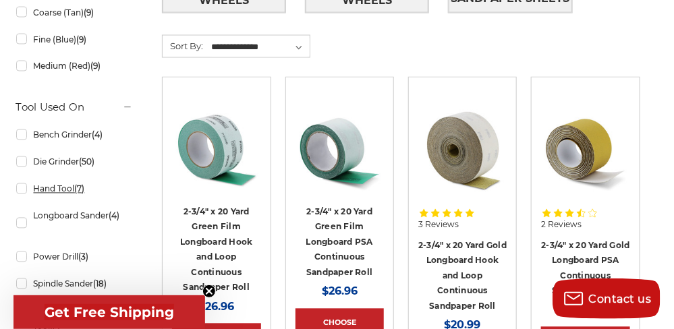  Describe the element at coordinates (216, 150) in the screenshot. I see `img: Green Film Longboard Sandpaper Roll ideal for automotive sanding and bodywork preparation.` at that location.